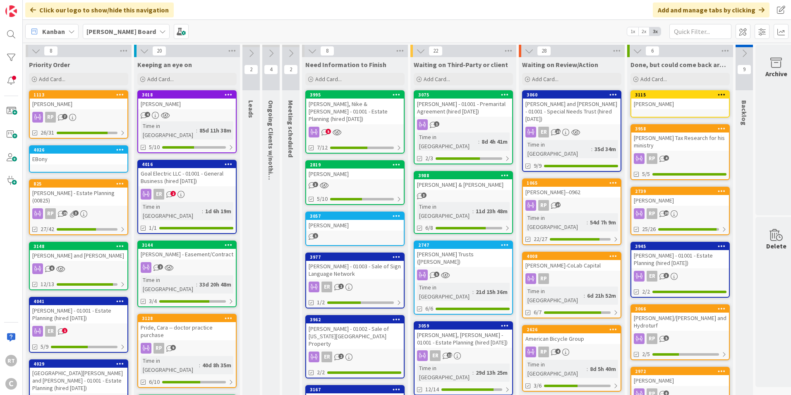 This screenshot has width=791, height=395. I want to click on div: 1113, so click(80, 95).